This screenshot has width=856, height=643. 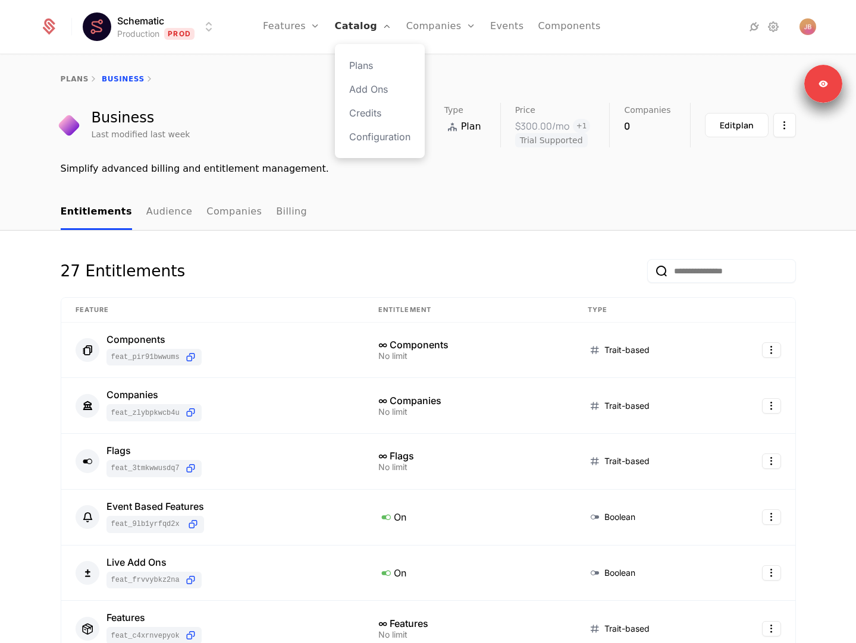 What do you see at coordinates (379, 113) in the screenshot?
I see `a: Credits` at bounding box center [379, 113].